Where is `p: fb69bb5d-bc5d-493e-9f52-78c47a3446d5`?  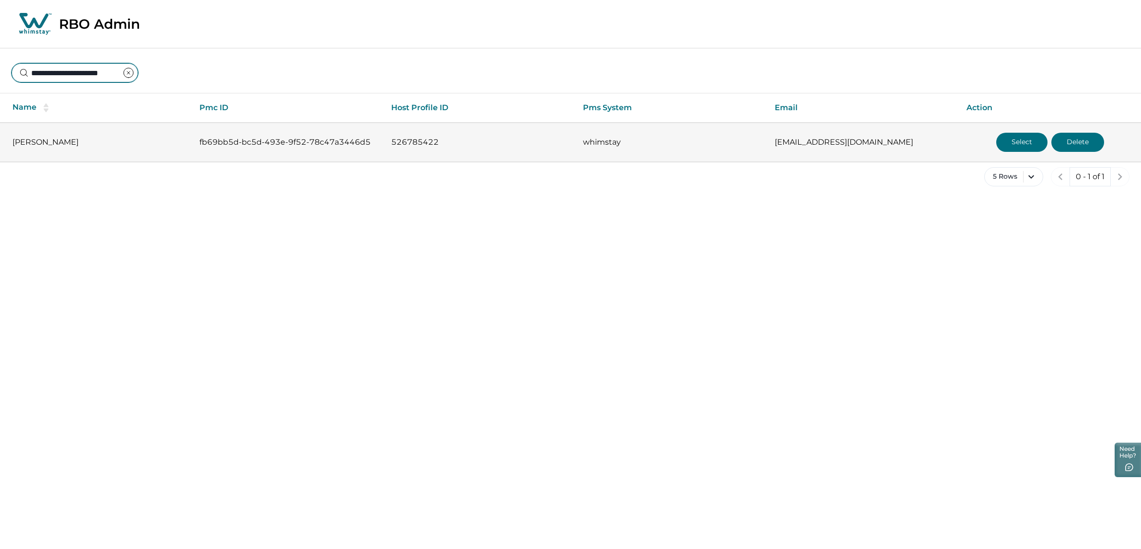 p: fb69bb5d-bc5d-493e-9f52-78c47a3446d5 is located at coordinates (288, 142).